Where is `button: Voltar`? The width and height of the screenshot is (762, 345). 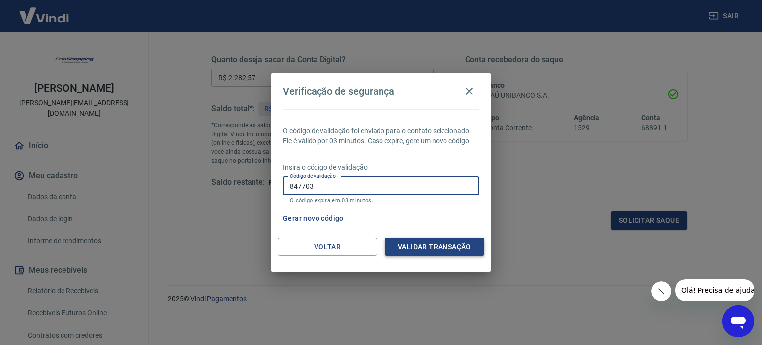
button: Voltar is located at coordinates (327, 246).